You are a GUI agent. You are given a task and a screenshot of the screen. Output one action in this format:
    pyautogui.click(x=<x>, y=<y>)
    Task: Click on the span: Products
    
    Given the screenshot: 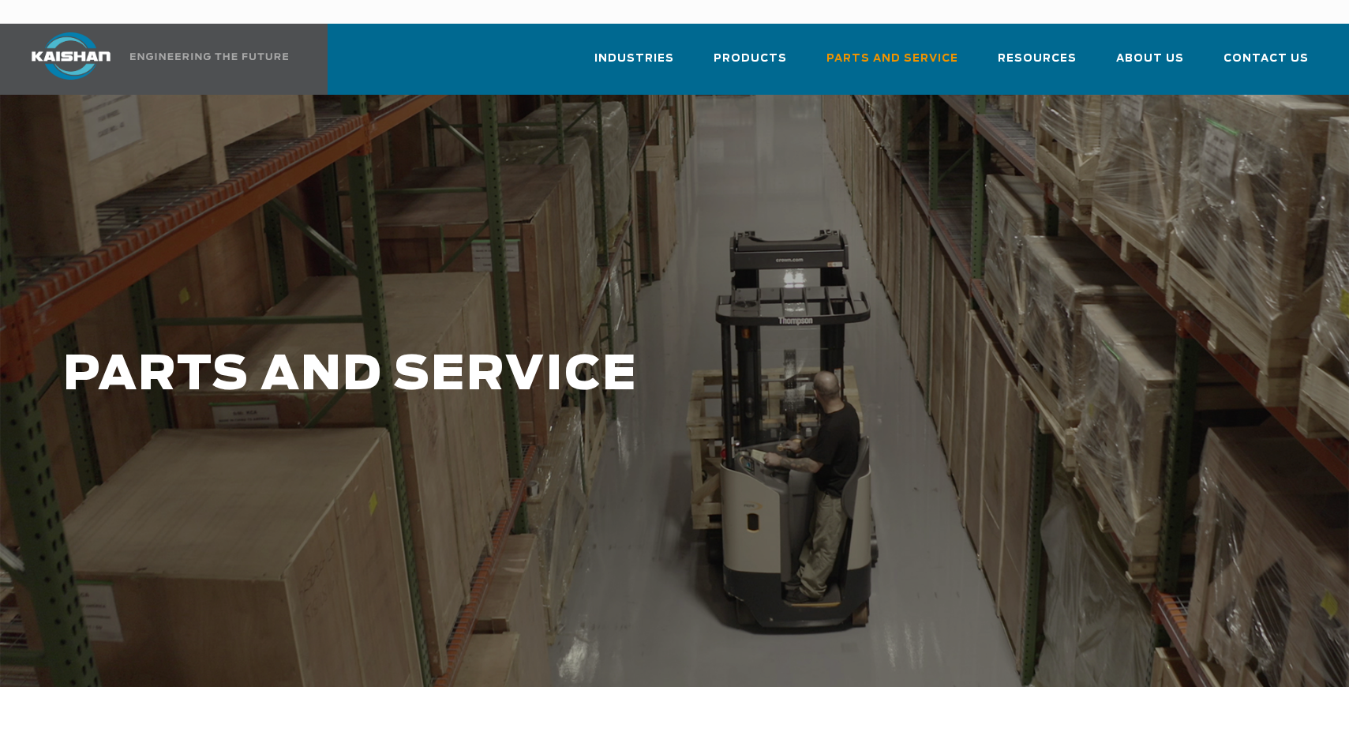 What is the action you would take?
    pyautogui.click(x=750, y=58)
    